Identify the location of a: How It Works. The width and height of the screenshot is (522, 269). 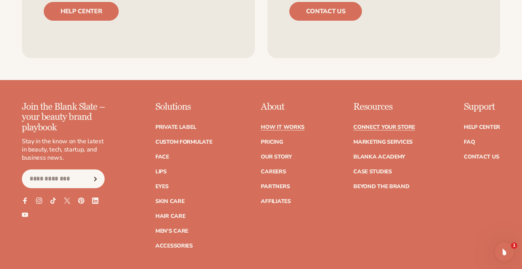
(283, 127).